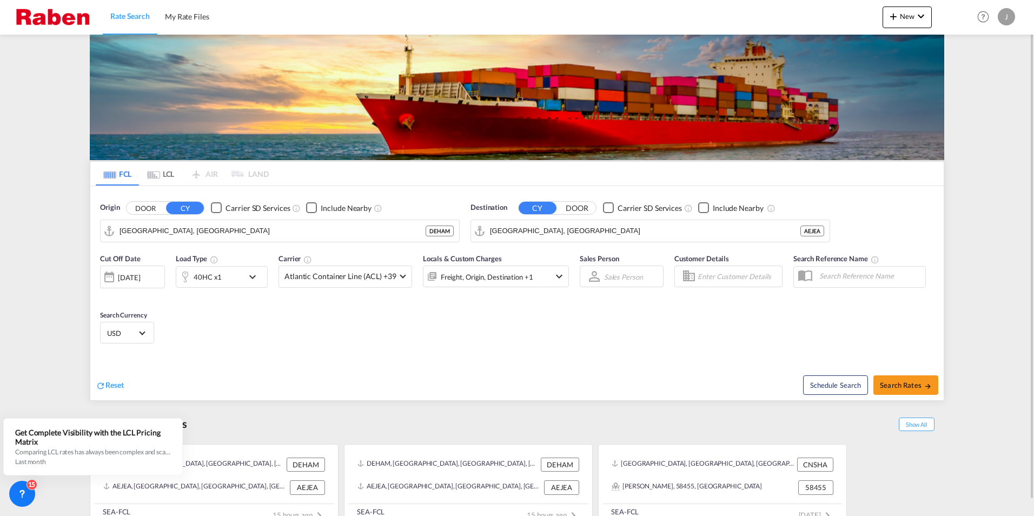 The height and width of the screenshot is (516, 1034). Describe the element at coordinates (308, 260) in the screenshot. I see `md-icon: The selected Trucker/Carrierwill be displayed in the rate results If the rates are from another f...` at that location.